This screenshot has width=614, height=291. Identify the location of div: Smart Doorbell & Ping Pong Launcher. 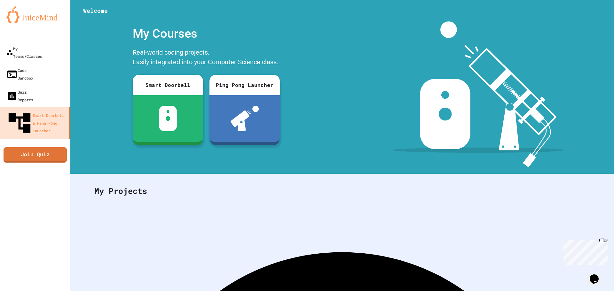
(36, 123).